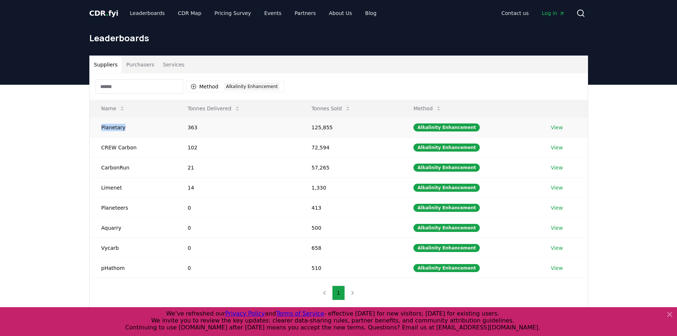 This screenshot has height=336, width=677. What do you see at coordinates (235, 86) in the screenshot?
I see `button: MethodAlkalinity Enhancement` at bounding box center [235, 86].